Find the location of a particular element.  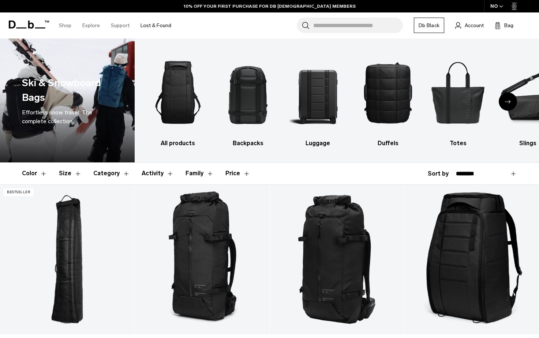

h3: Duffels is located at coordinates (388, 143).